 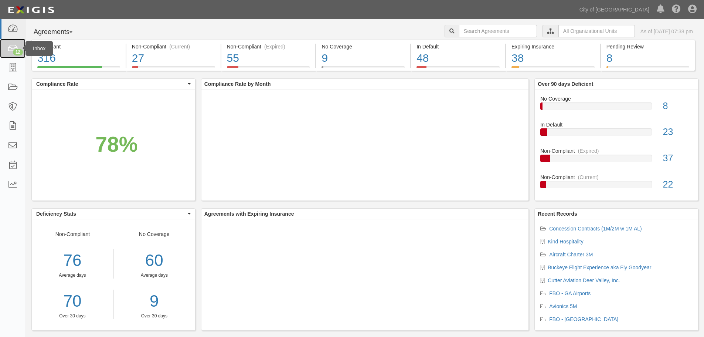 I want to click on button: Compliance Rate, so click(x=113, y=84).